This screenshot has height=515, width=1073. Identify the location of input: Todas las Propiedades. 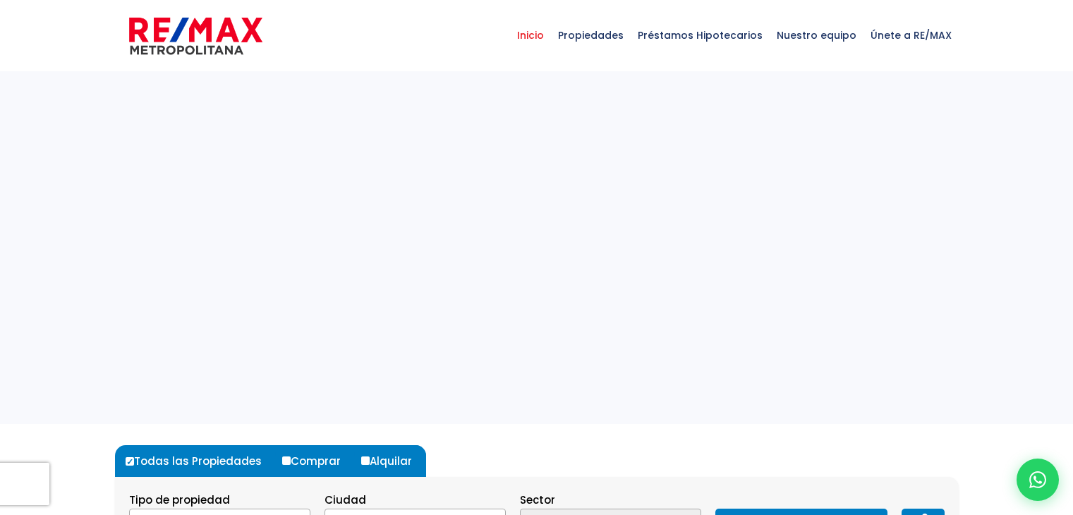
(130, 461).